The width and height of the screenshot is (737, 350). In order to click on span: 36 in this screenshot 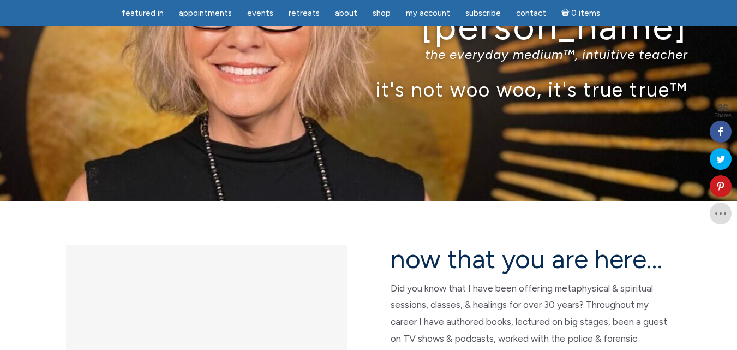, I will do `click(723, 108)`.